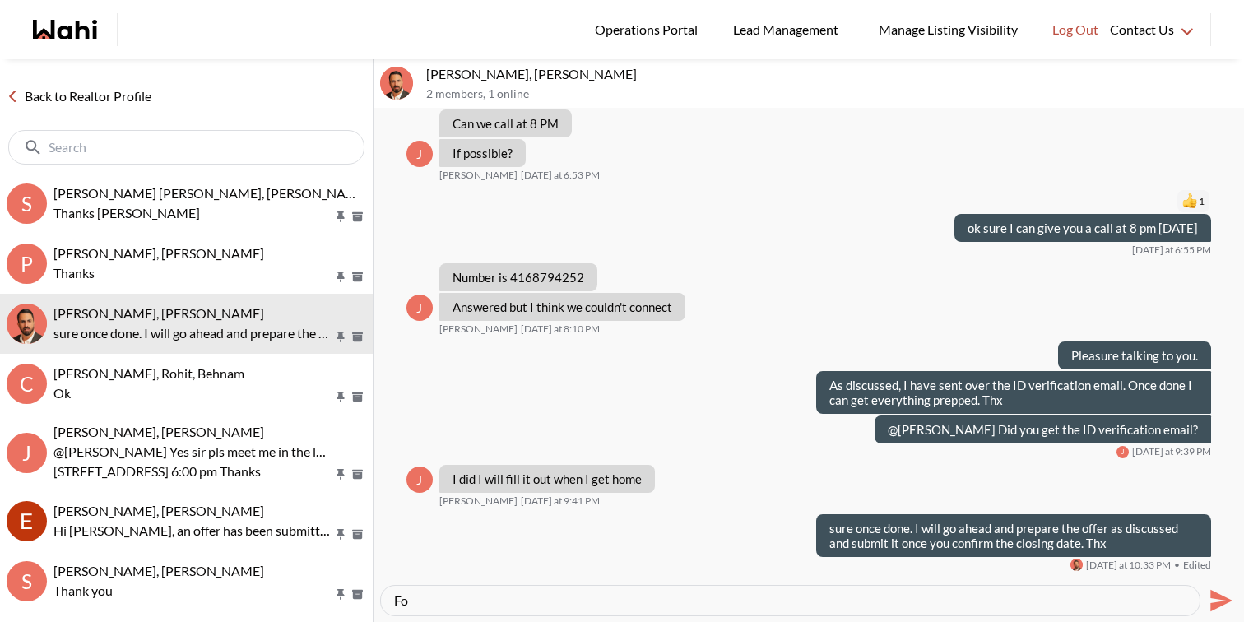 The width and height of the screenshot is (1244, 622). What do you see at coordinates (193, 393) in the screenshot?
I see `p: Ok` at bounding box center [193, 393].